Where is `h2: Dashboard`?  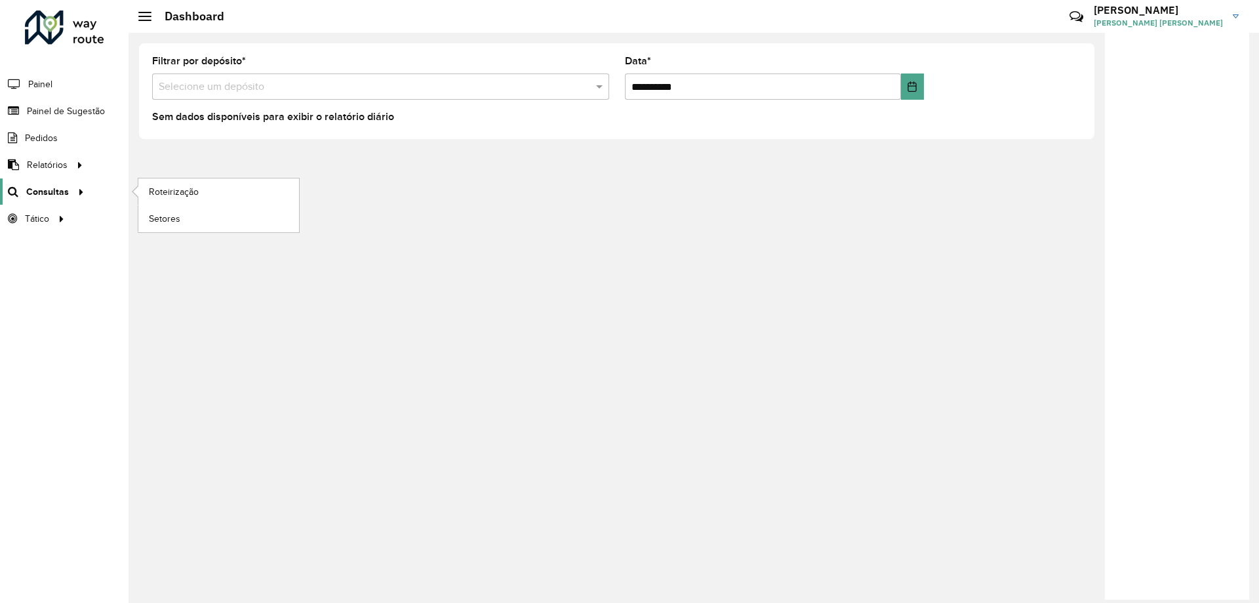 h2: Dashboard is located at coordinates (188, 16).